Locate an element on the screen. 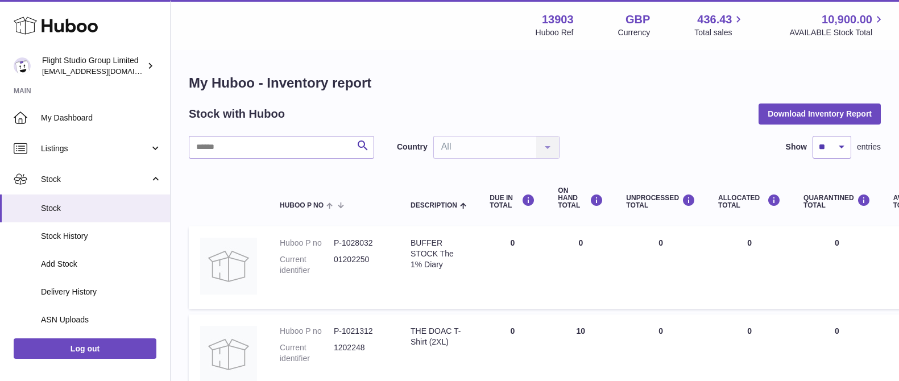  div: ALLOCATED Total is located at coordinates (749, 201).